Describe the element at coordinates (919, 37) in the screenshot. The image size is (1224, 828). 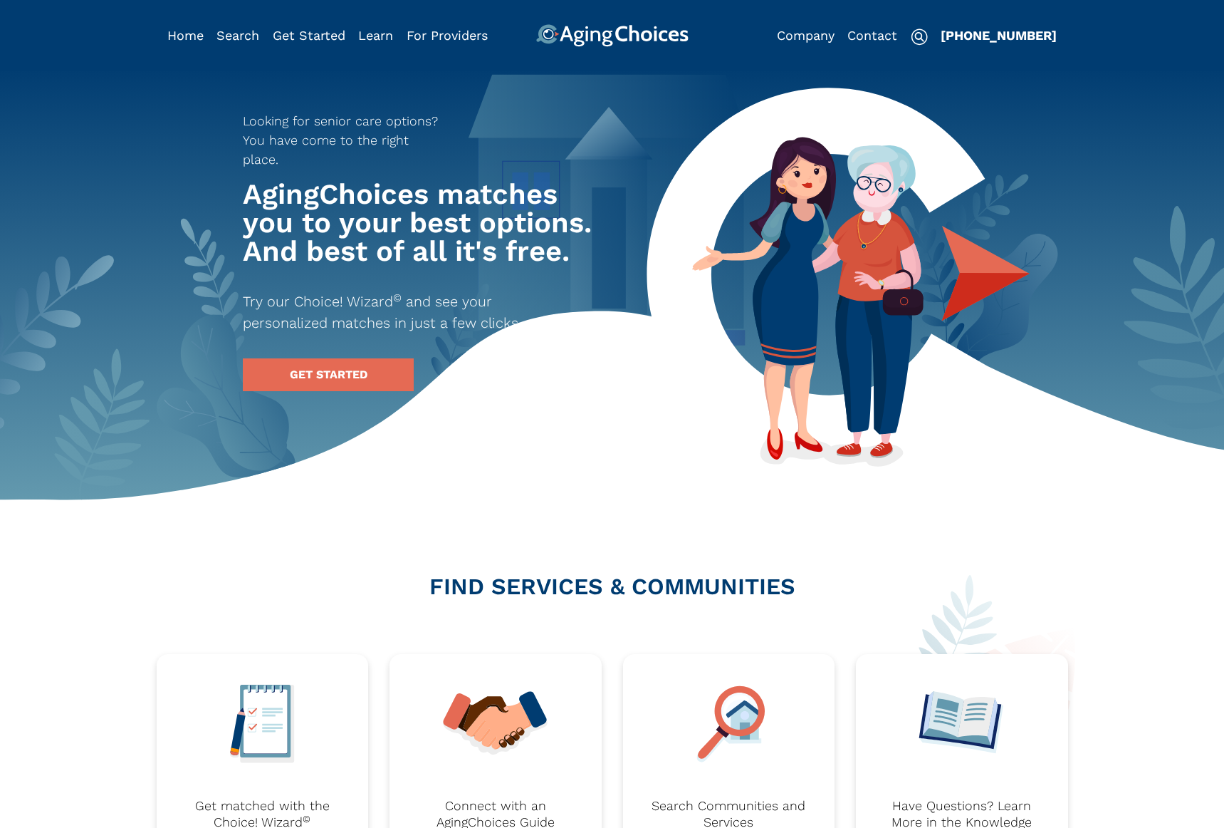
I see `img: search-icon.svg` at that location.